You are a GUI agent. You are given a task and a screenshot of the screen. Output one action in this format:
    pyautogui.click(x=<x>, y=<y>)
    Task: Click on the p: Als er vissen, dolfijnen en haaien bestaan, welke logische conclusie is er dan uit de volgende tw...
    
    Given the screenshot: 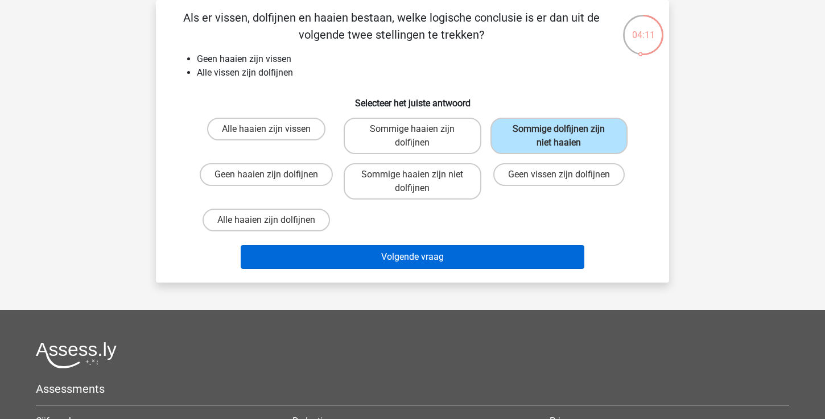 What is the action you would take?
    pyautogui.click(x=391, y=26)
    